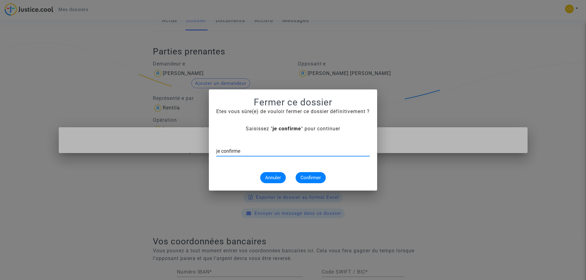 The image size is (586, 280). What do you see at coordinates (293, 103) in the screenshot?
I see `h1: Fermer ce dossier` at bounding box center [293, 103].